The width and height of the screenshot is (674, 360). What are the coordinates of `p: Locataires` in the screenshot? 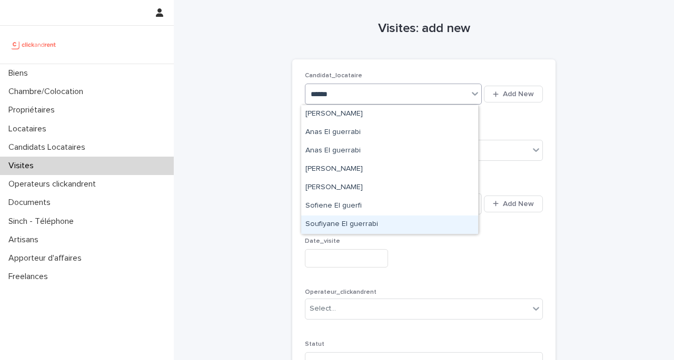 It's located at (29, 129).